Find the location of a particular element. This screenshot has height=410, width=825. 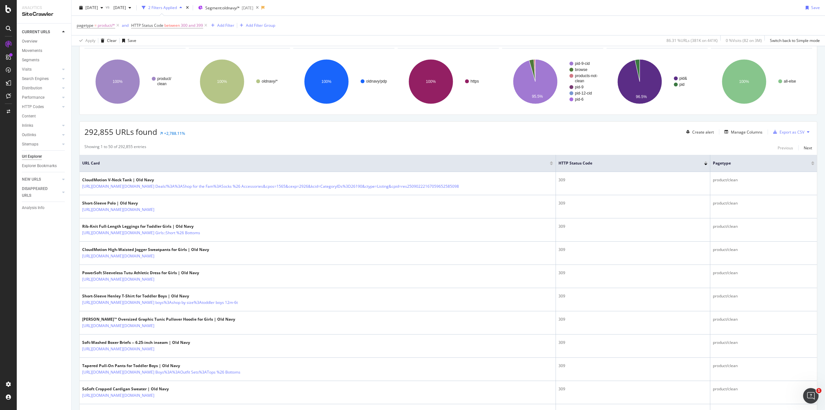

div: Performance is located at coordinates (33, 97).